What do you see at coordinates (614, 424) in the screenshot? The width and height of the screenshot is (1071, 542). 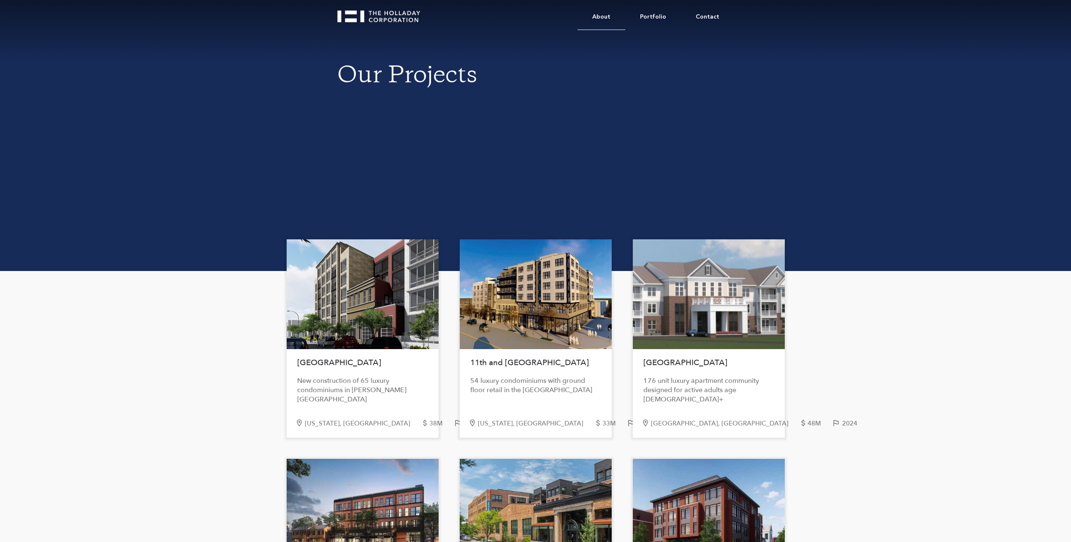 I see `div: 33M` at bounding box center [614, 424].